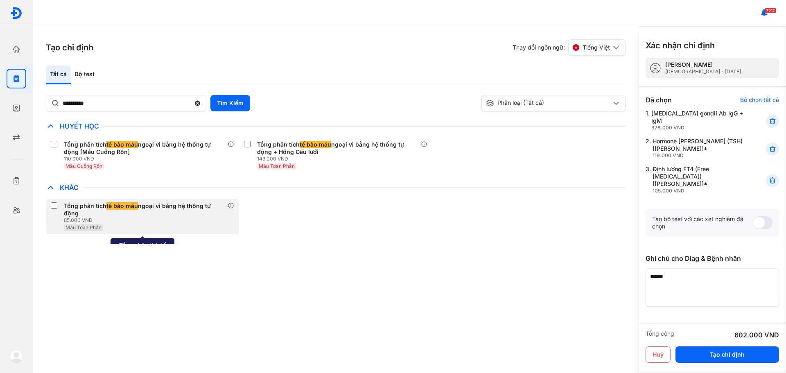 This screenshot has width=786, height=373. What do you see at coordinates (569, 47) in the screenshot?
I see `div: Thay đổi ngôn ngữ:` at bounding box center [569, 47].